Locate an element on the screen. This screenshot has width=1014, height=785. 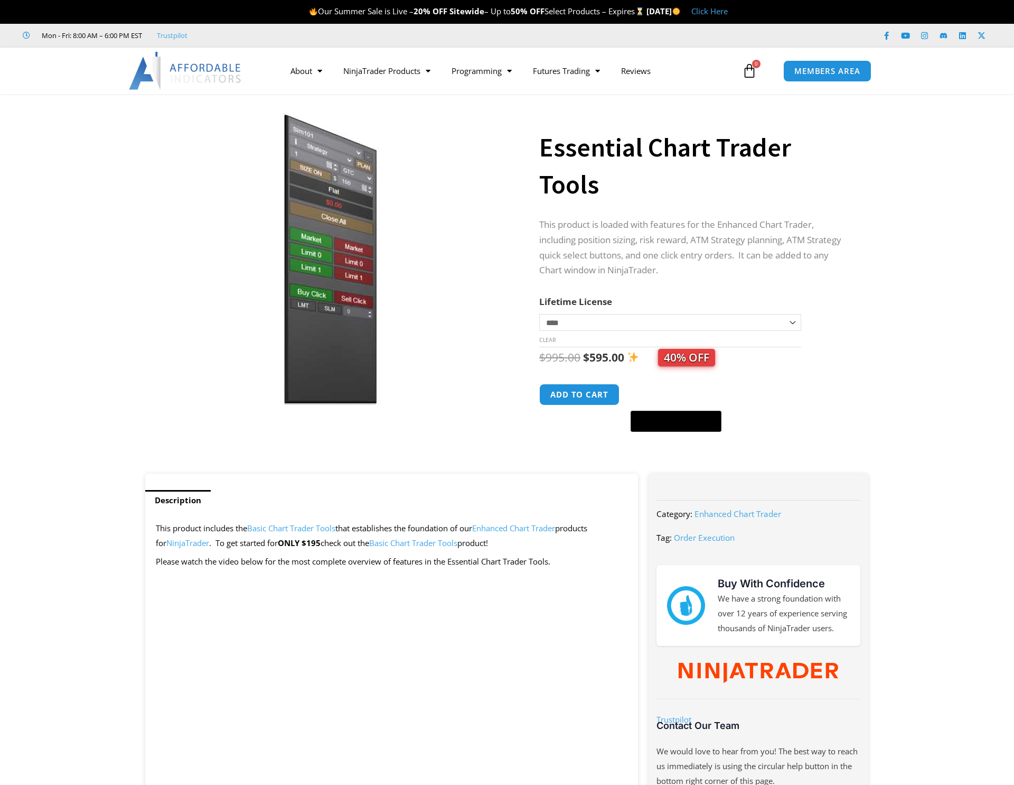
button: Add to cart is located at coordinates (580, 394).